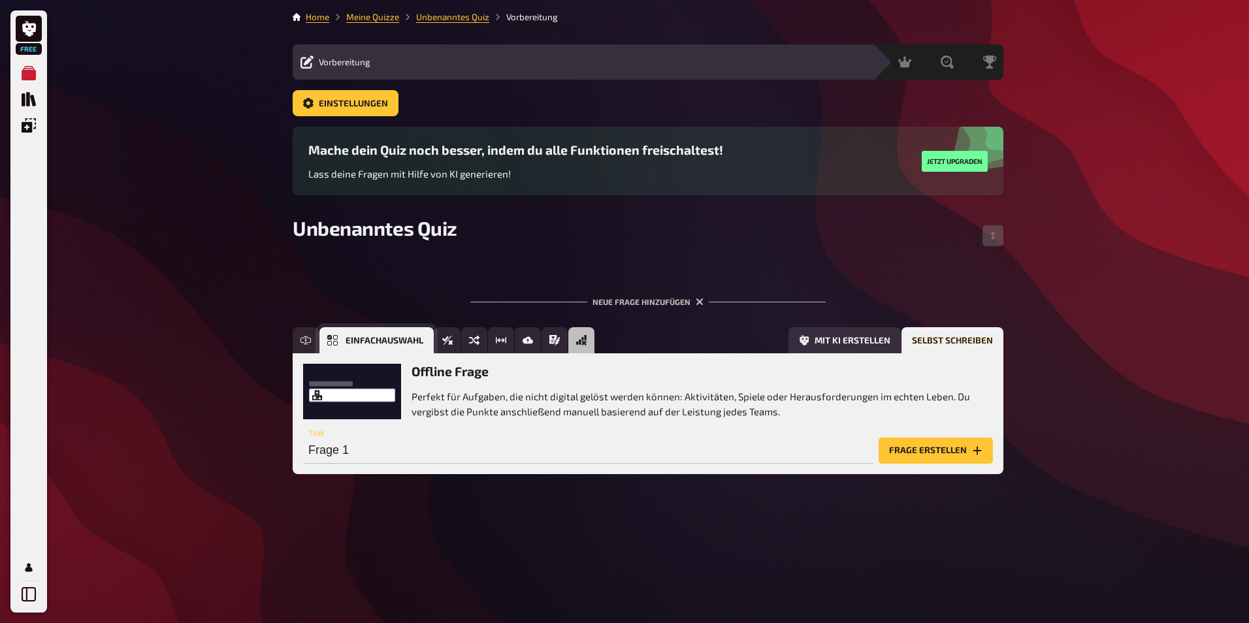  What do you see at coordinates (364, 17) in the screenshot?
I see `li: Meine Quizze` at bounding box center [364, 17].